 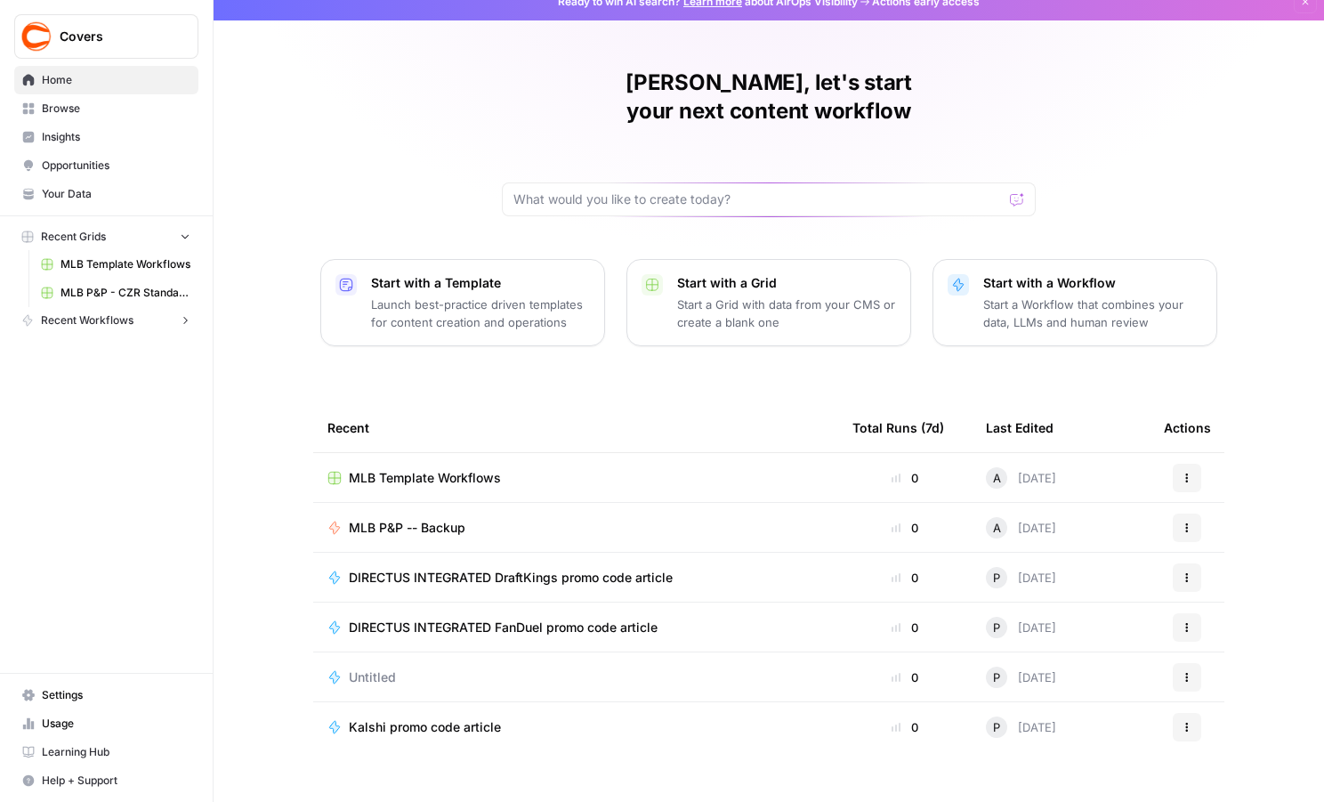 I want to click on button: Start with a TemplateLaunch best-practice driven templates for content creation and operations, so click(x=463, y=302).